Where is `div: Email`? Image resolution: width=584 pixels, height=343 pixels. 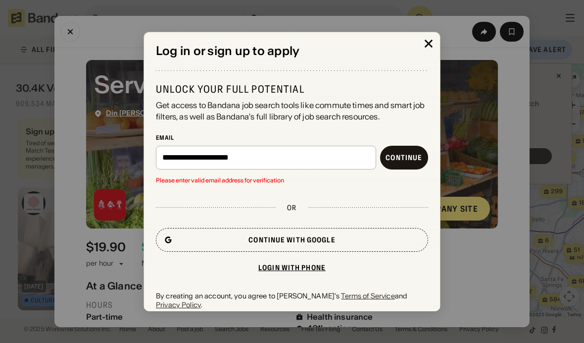
div: Email is located at coordinates (292, 138).